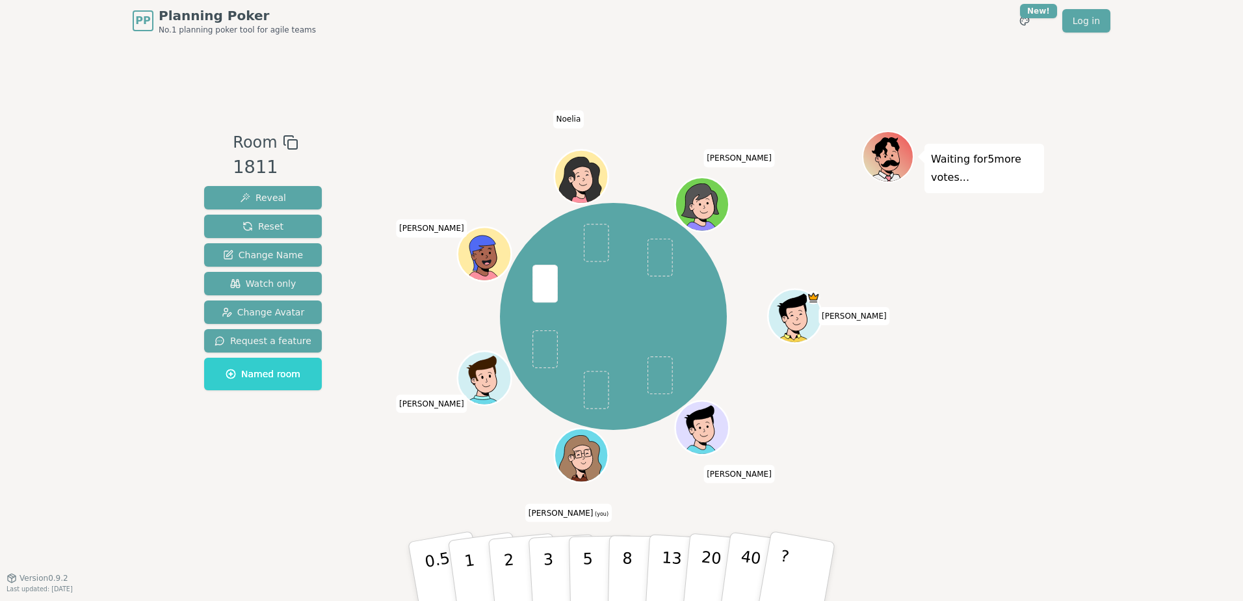  I want to click on span: Room, so click(255, 142).